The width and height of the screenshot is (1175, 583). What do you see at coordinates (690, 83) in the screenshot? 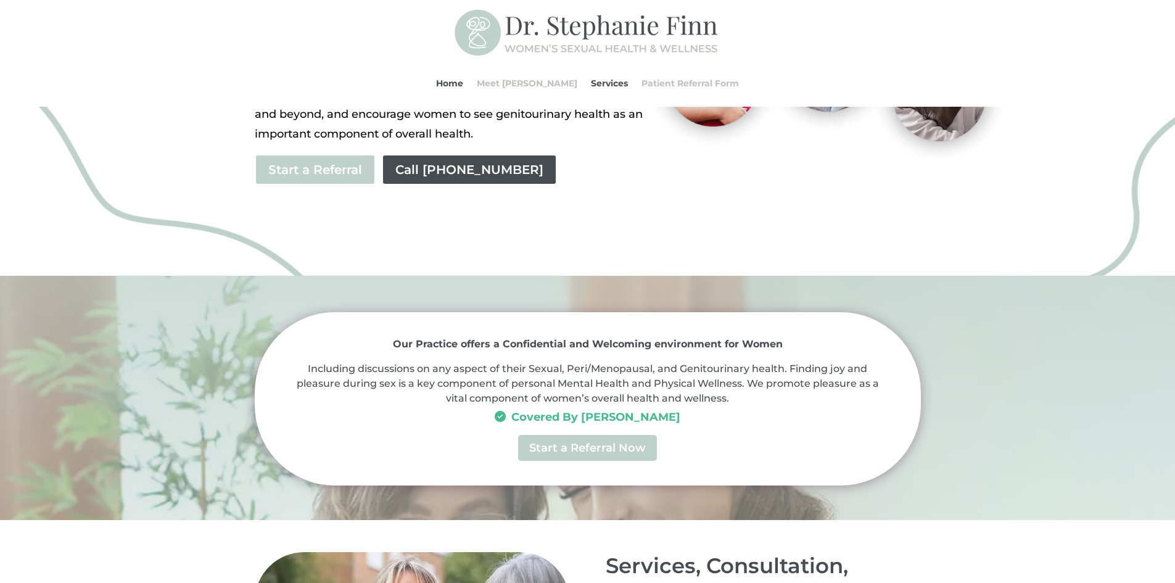
I see `a: Patient Referral Form` at bounding box center [690, 83].